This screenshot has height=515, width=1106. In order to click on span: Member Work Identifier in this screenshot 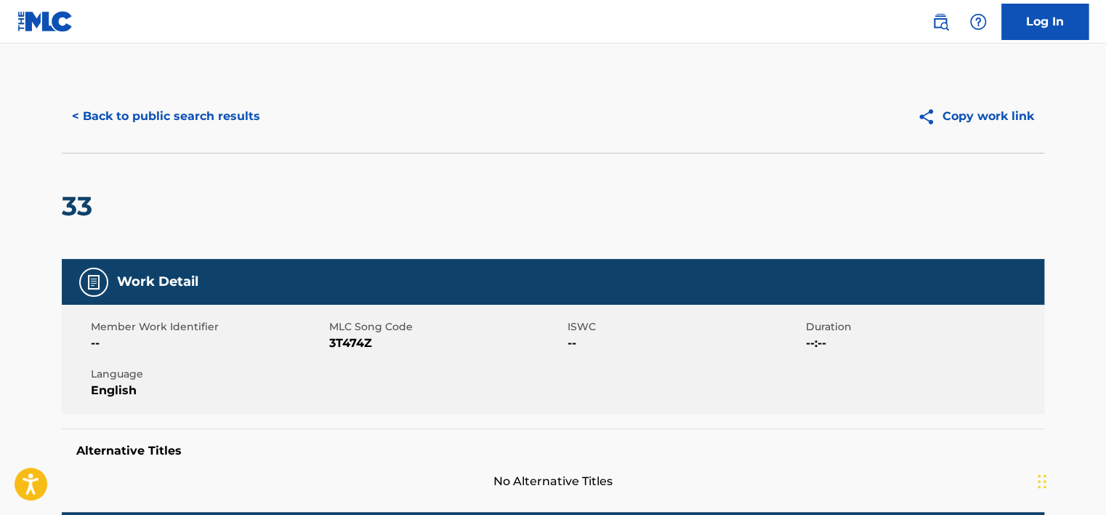, I will do `click(208, 326)`.